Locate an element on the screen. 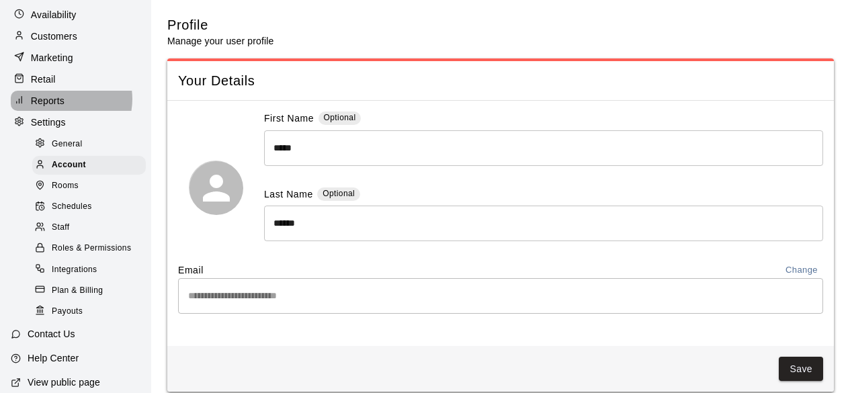 The height and width of the screenshot is (393, 850). span: General is located at coordinates (67, 144).